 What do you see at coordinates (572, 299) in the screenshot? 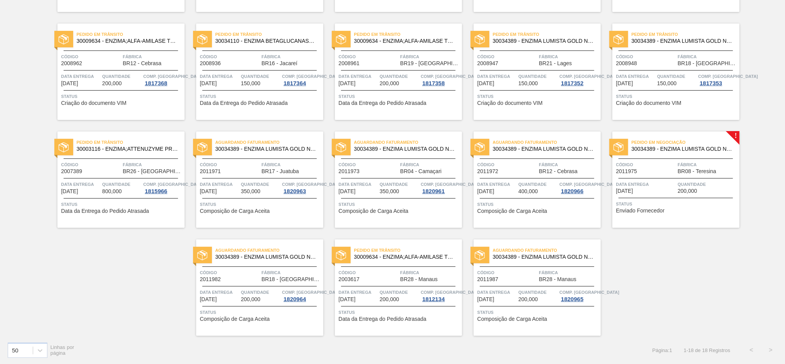
I see `div: 1820965` at bounding box center [572, 299].